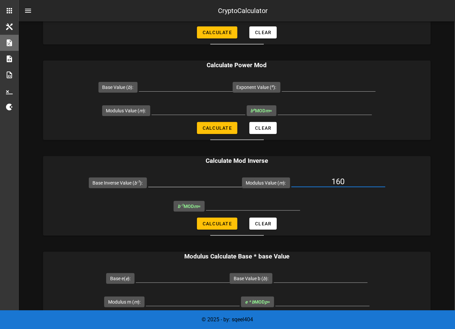 Image resolution: width=455 pixels, height=329 pixels. I want to click on i: e * b, so click(250, 302).